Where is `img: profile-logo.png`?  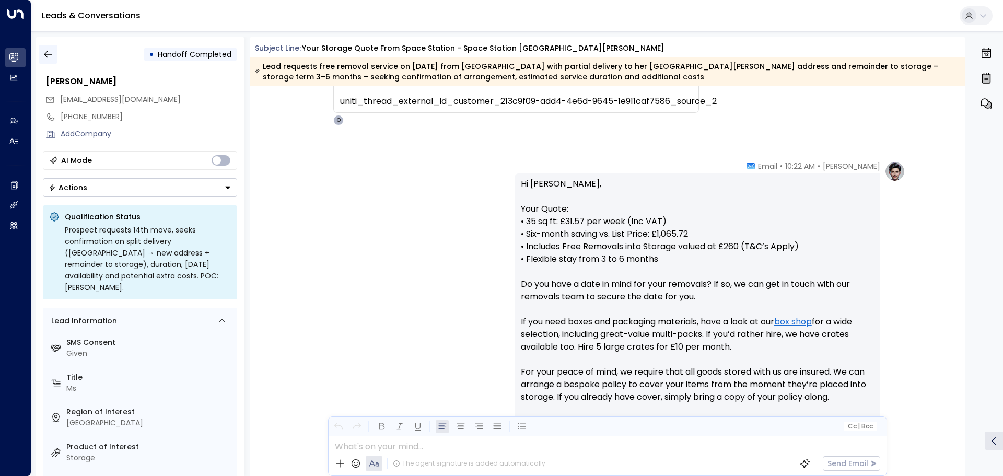
img: profile-logo.png is located at coordinates (895, 171).